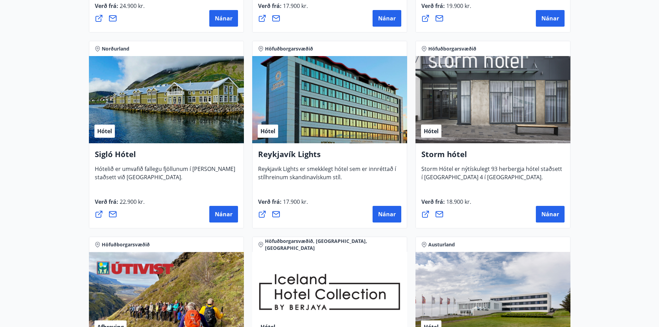 The width and height of the screenshot is (659, 327). Describe the element at coordinates (458, 6) in the screenshot. I see `span: 19.900 kr.` at that location.